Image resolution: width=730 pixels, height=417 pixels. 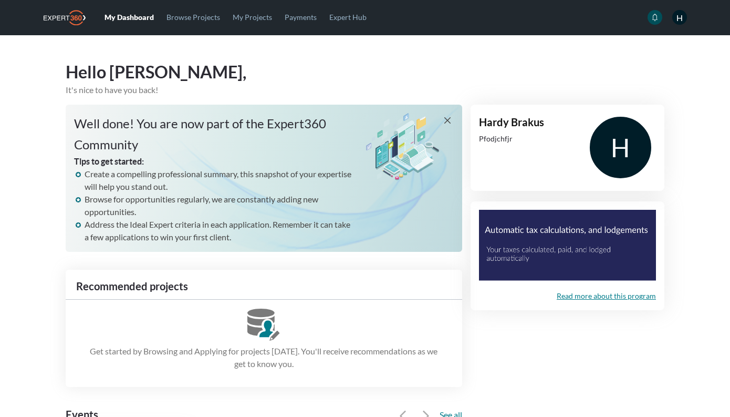 I want to click on span: Well done! You are now part of the Expert360 Community, so click(x=200, y=133).